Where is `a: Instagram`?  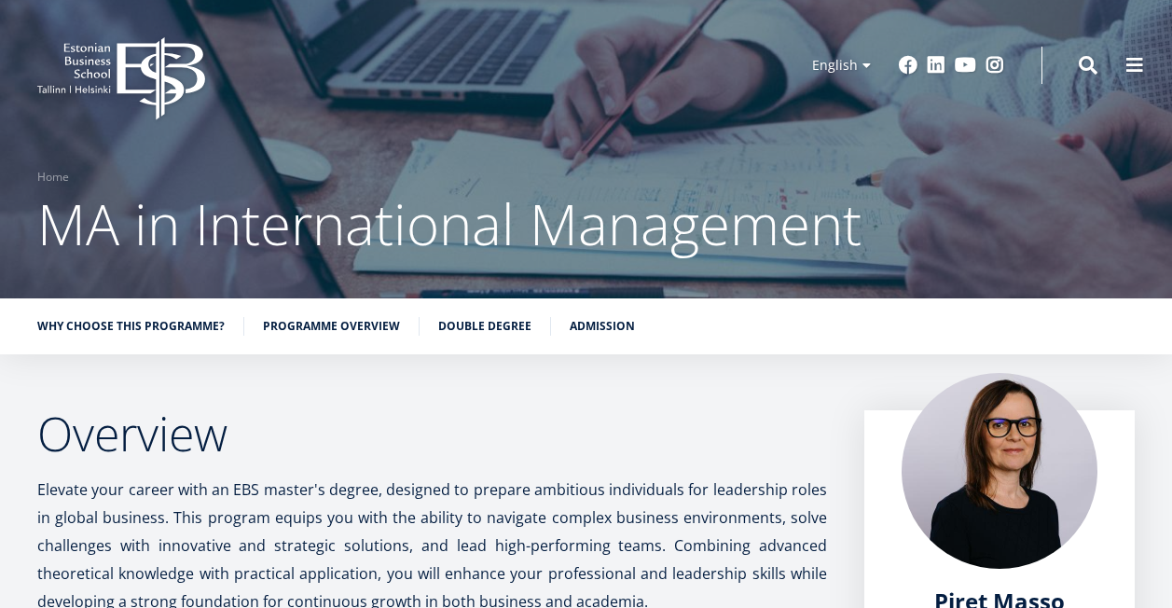 a: Instagram is located at coordinates (994, 65).